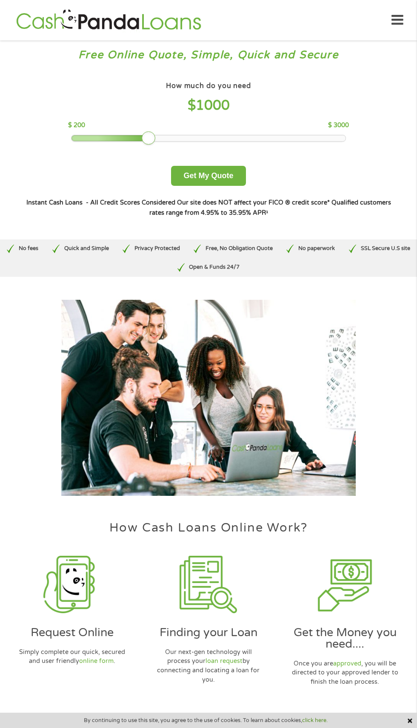 The image size is (417, 728). Describe the element at coordinates (77, 125) in the screenshot. I see `p: $ 200` at that location.